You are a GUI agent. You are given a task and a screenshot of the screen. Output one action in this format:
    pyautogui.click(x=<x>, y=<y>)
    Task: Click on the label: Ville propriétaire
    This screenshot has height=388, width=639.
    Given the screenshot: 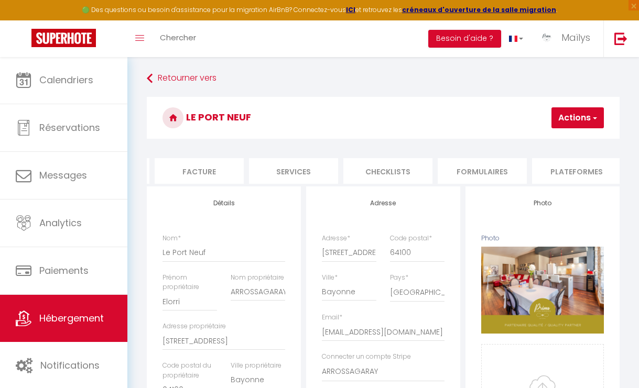 What is the action you would take?
    pyautogui.click(x=256, y=366)
    